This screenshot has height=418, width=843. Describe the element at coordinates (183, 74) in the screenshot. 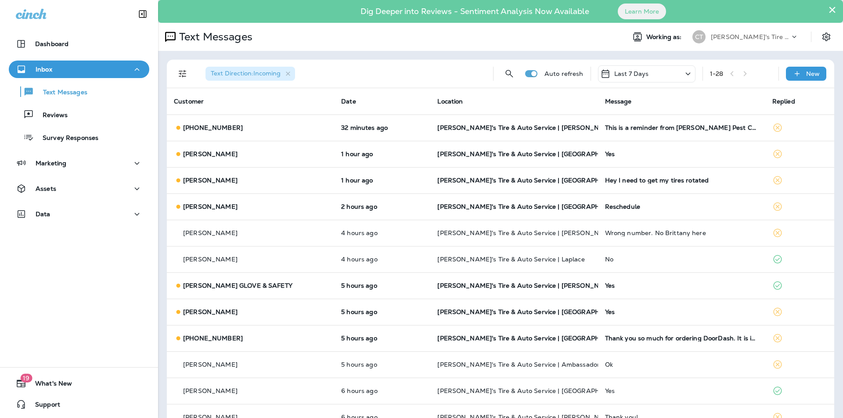

I see `button: Filters` at that location.